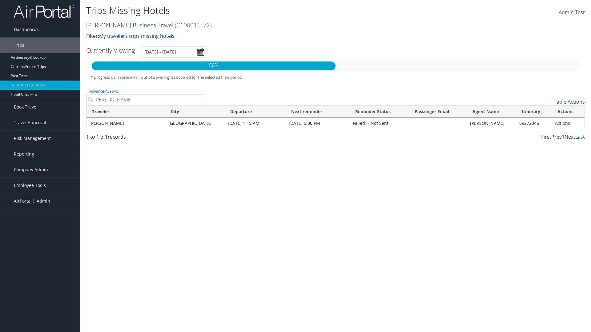 This screenshot has width=591, height=332. Describe the element at coordinates (30, 123) in the screenshot. I see `span: Travel Approval` at that location.